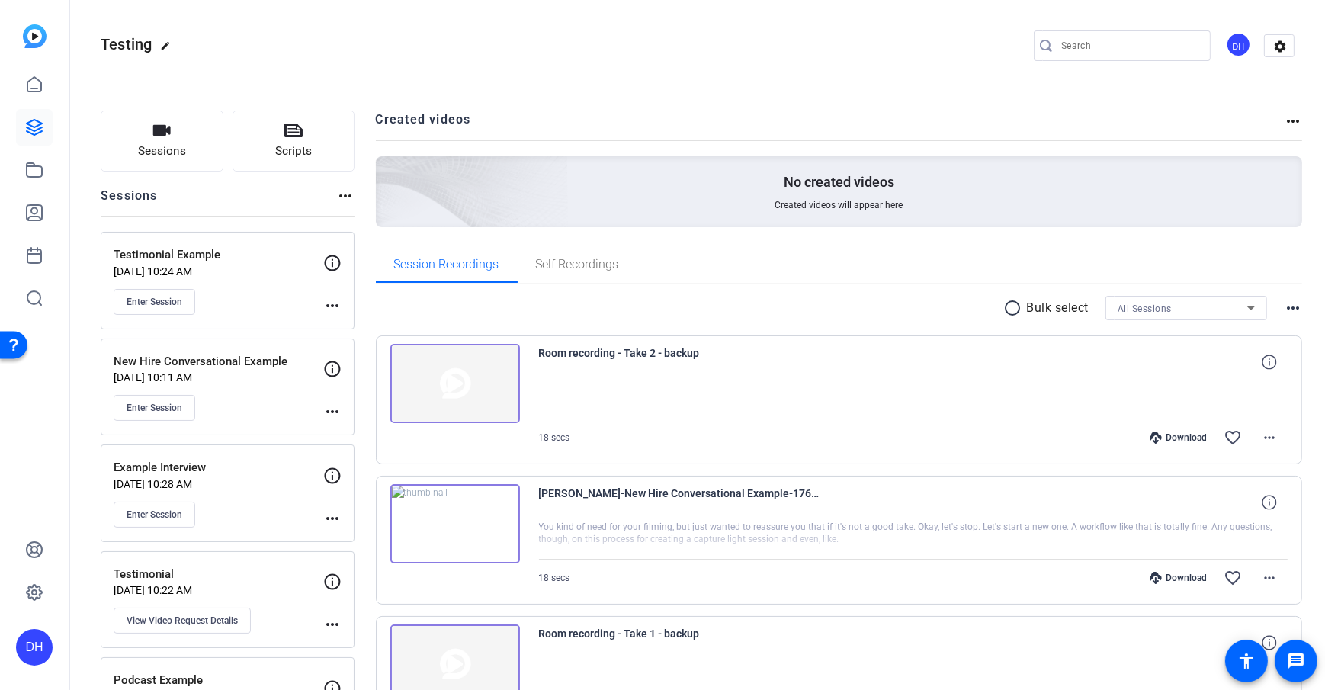 The width and height of the screenshot is (1325, 690). Describe the element at coordinates (1246, 661) in the screenshot. I see `mat-icon: accessibility` at that location.